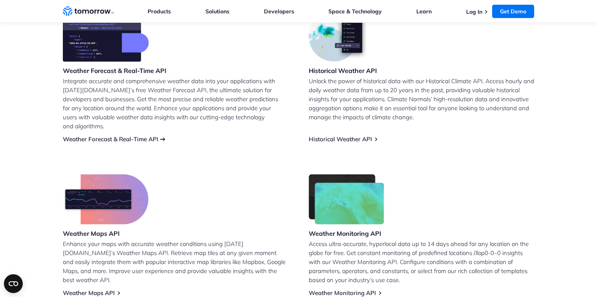 The image size is (597, 297). What do you see at coordinates (343, 71) in the screenshot?
I see `h3: Historical Weather API` at bounding box center [343, 71].